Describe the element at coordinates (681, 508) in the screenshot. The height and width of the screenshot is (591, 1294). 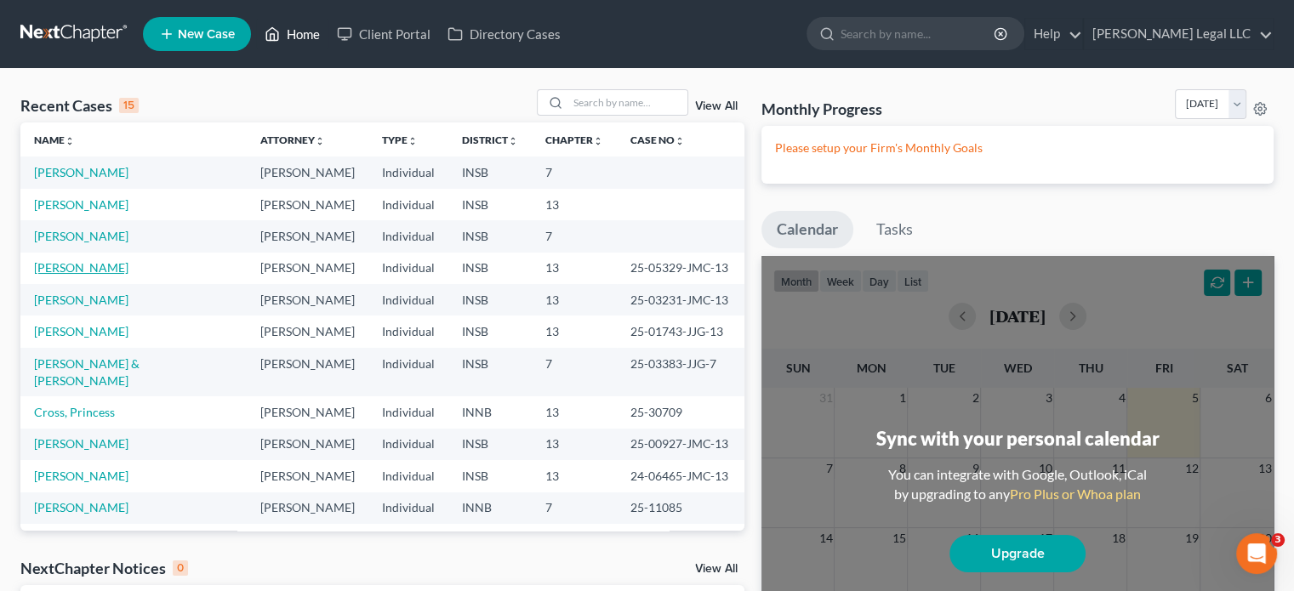
I see `td: 25-11085` at that location.